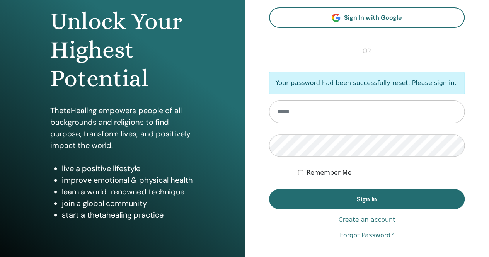 The height and width of the screenshot is (257, 489). I want to click on a: Sign In with Google, so click(367, 17).